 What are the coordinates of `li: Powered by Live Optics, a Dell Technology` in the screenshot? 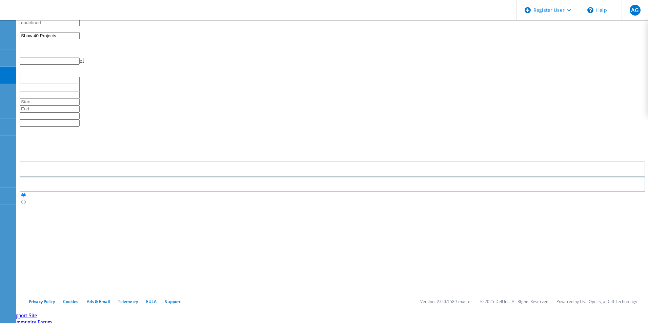 It's located at (597, 302).